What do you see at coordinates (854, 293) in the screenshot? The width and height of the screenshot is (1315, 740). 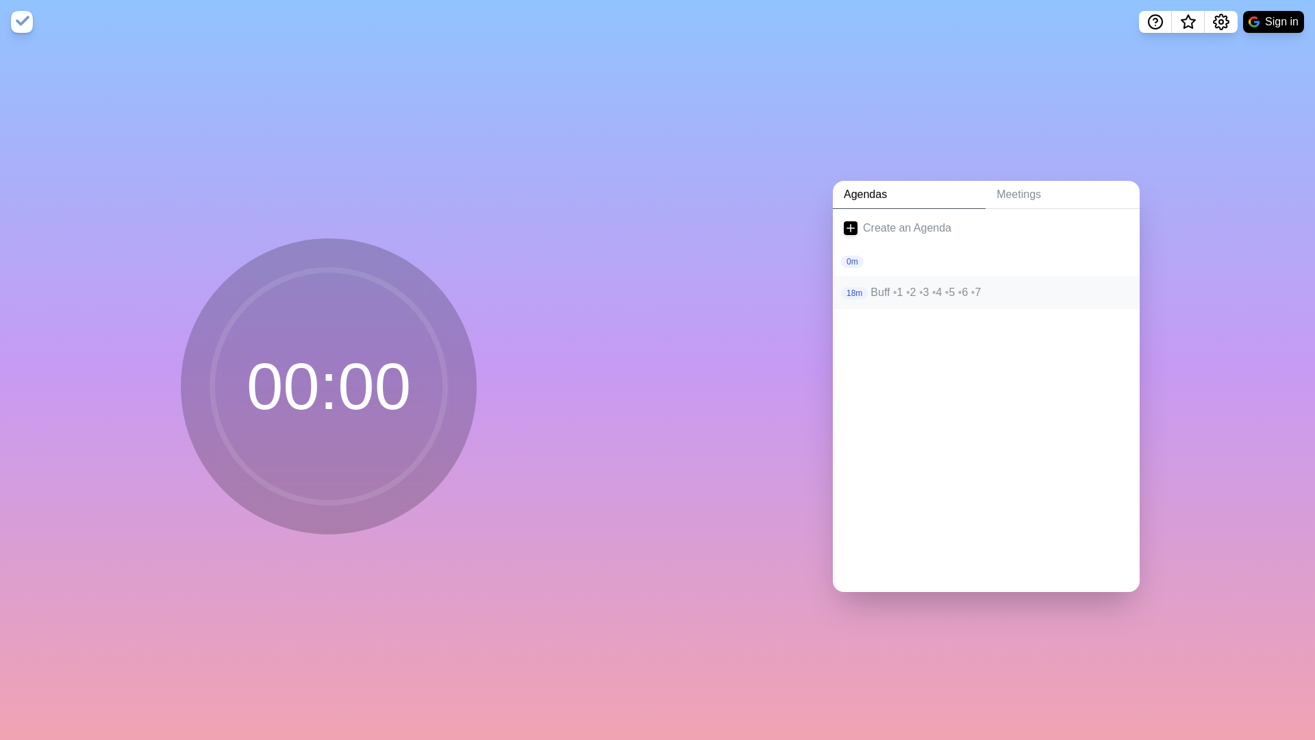 I see `p: 18m` at bounding box center [854, 293].